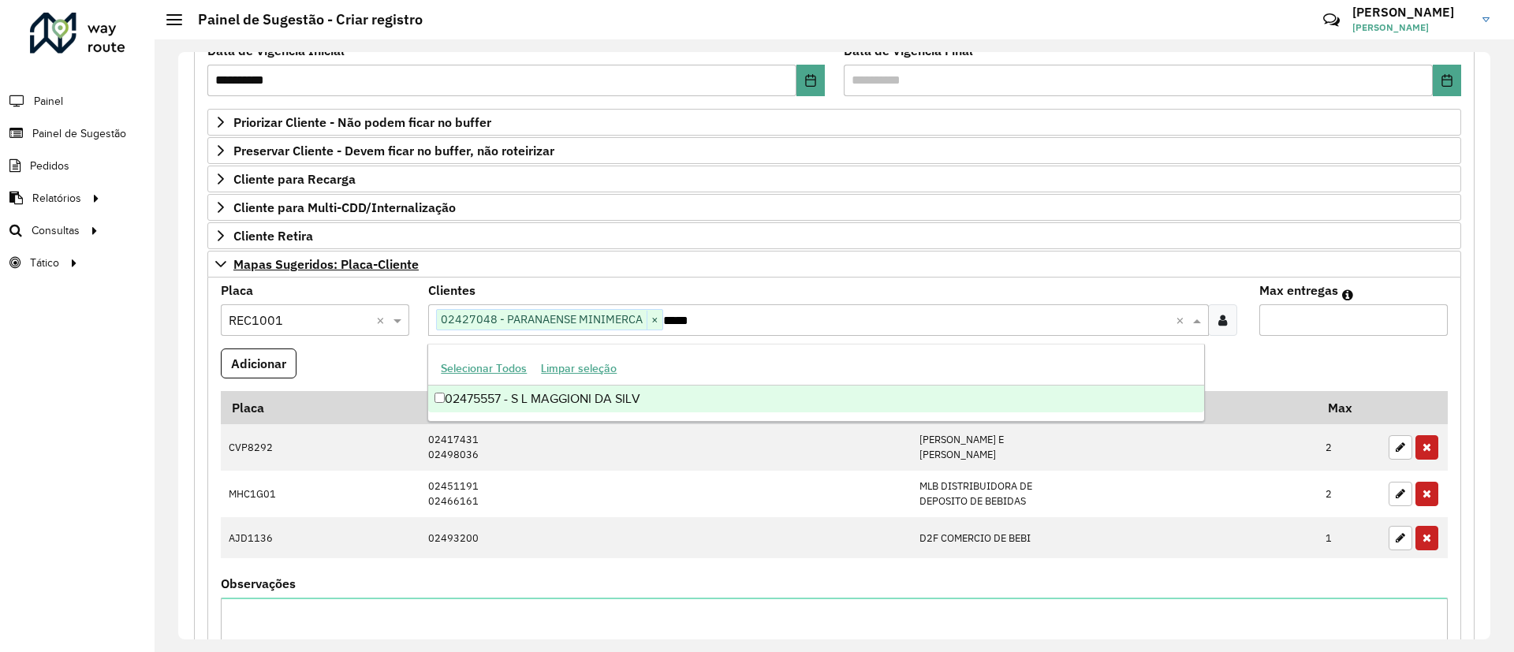 The image size is (1514, 652). I want to click on label: Max entregas, so click(1299, 290).